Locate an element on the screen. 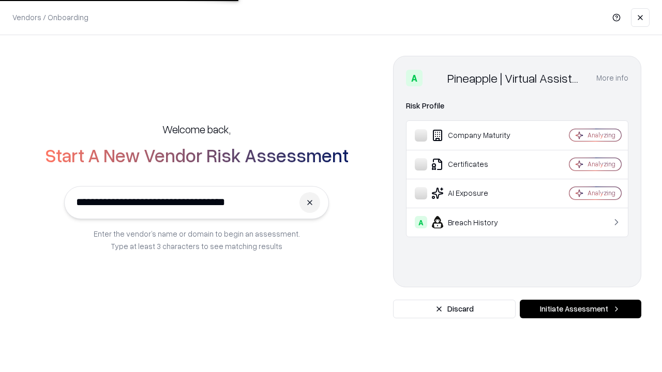 The height and width of the screenshot is (372, 662). div: Breach History is located at coordinates (476, 222).